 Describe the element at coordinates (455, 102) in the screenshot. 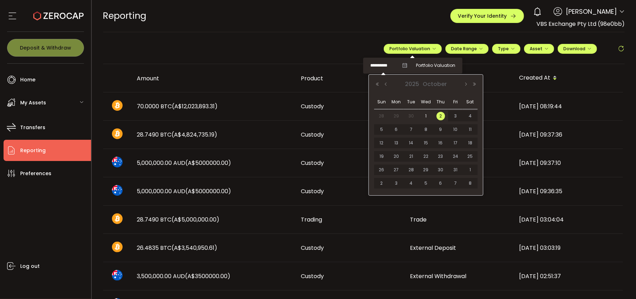

I see `th: Fri` at that location.